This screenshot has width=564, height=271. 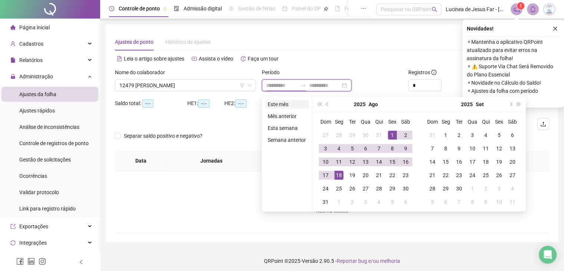 I want to click on td: 2025-09-14, so click(x=433, y=162).